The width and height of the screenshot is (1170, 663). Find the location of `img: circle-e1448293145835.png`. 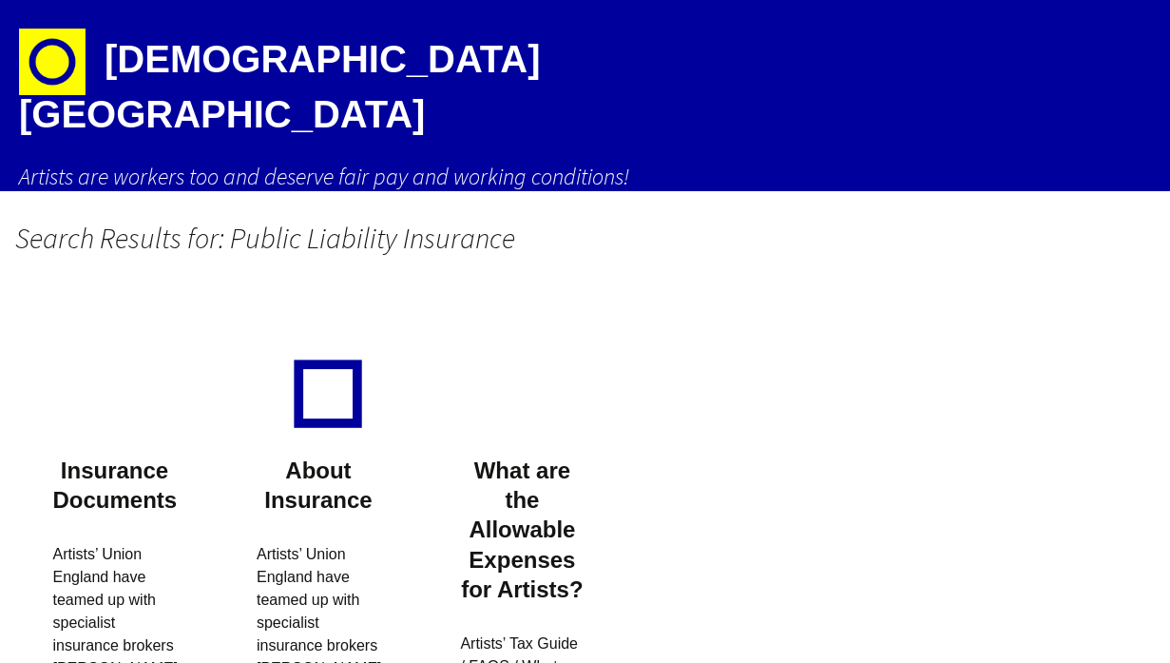

img: circle-e1448293145835.png is located at coordinates (52, 62).